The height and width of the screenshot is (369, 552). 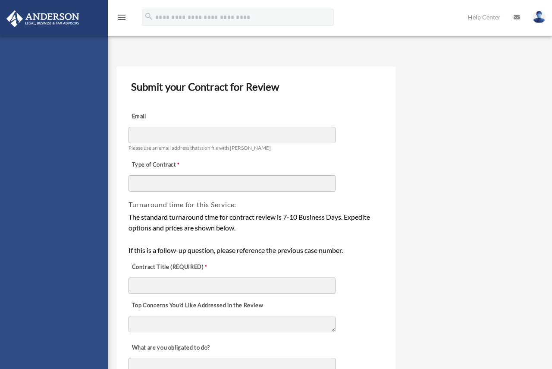 What do you see at coordinates (183, 204) in the screenshot?
I see `span: Turnaround time for this Service:` at bounding box center [183, 204].